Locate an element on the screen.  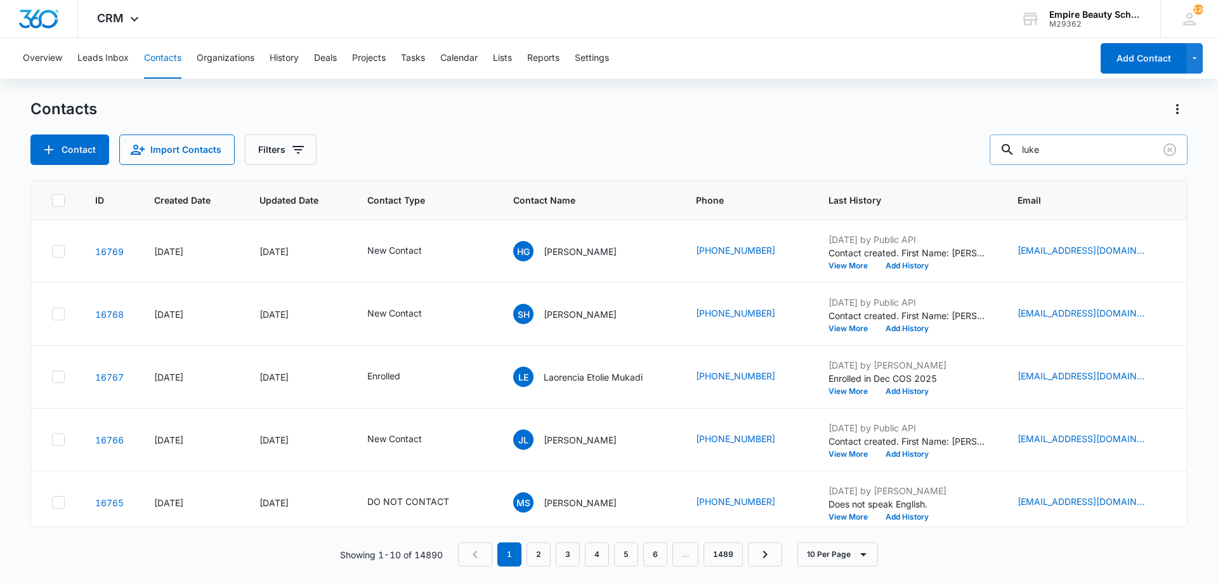
p: Does not speak English. is located at coordinates (908, 504).